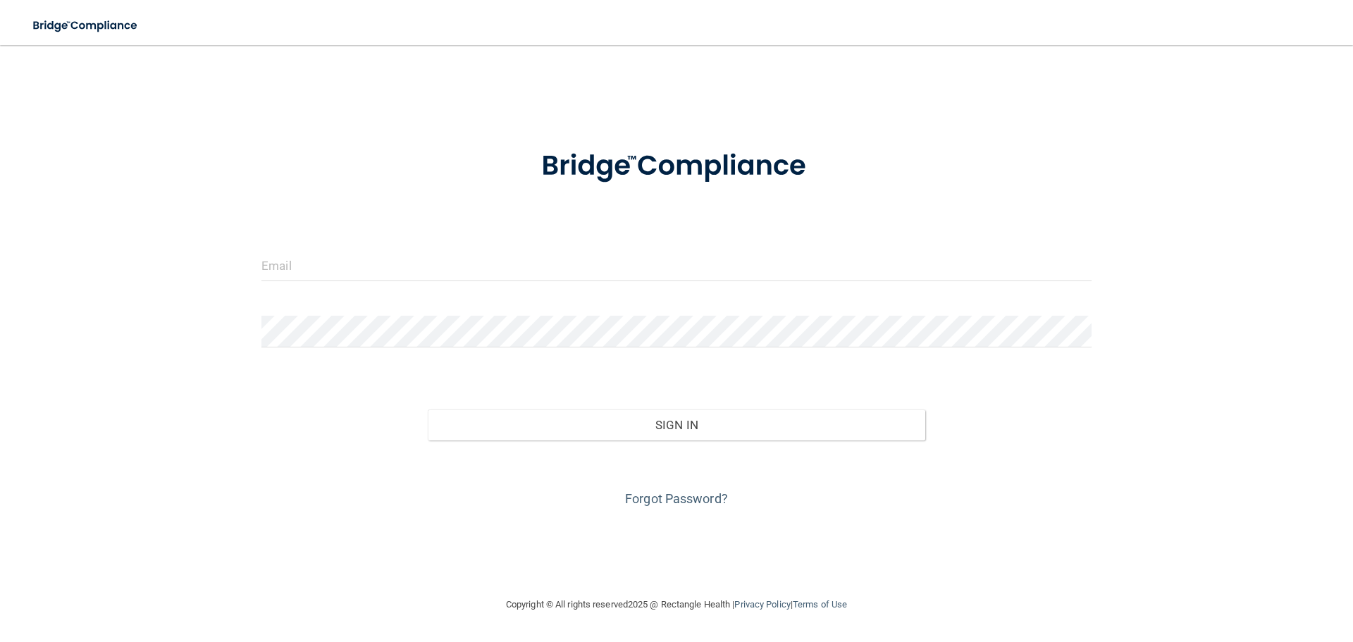 This screenshot has width=1353, height=642. I want to click on button: Sign In, so click(677, 425).